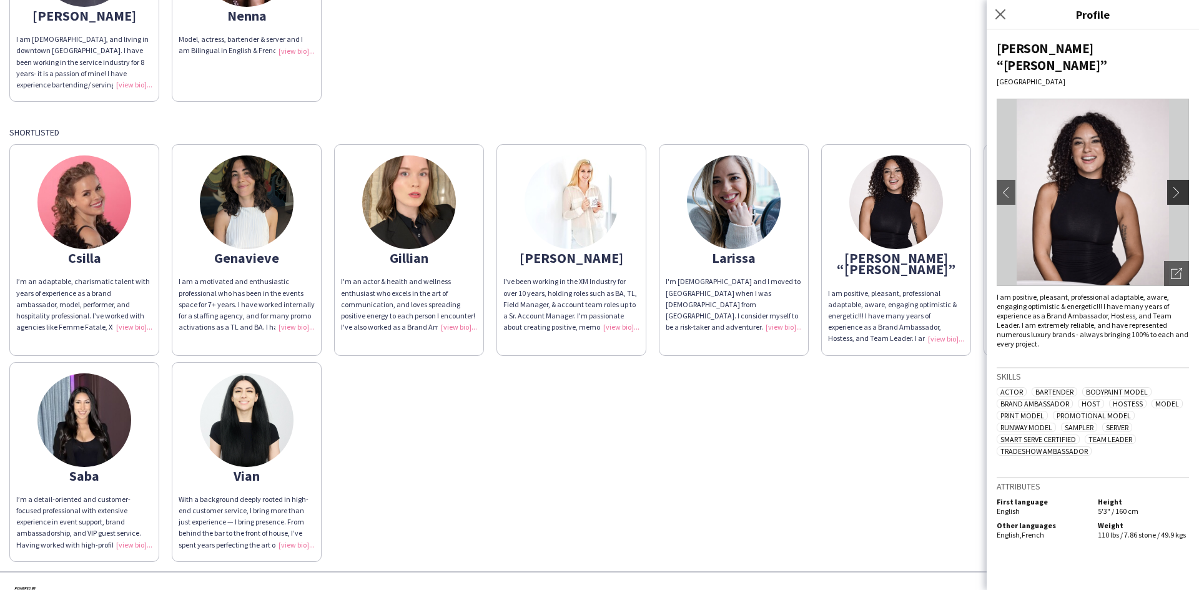 This screenshot has height=590, width=1199. I want to click on div: Saba, so click(84, 476).